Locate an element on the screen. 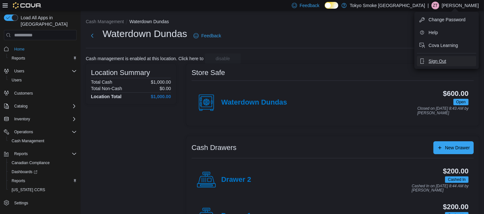 The width and height of the screenshot is (484, 214). span: Washington CCRS is located at coordinates (43, 190).